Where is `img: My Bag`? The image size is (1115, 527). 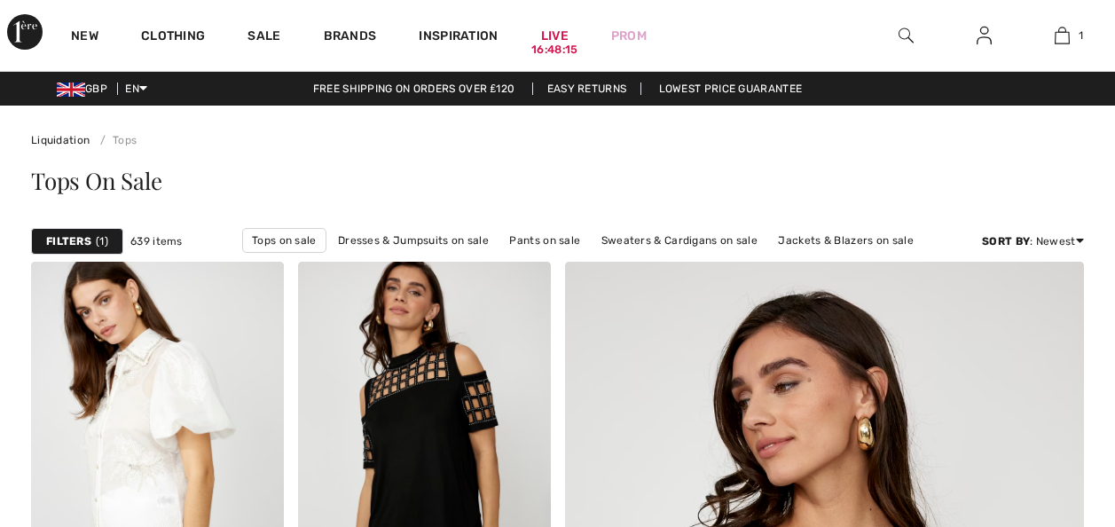 img: My Bag is located at coordinates (1062, 35).